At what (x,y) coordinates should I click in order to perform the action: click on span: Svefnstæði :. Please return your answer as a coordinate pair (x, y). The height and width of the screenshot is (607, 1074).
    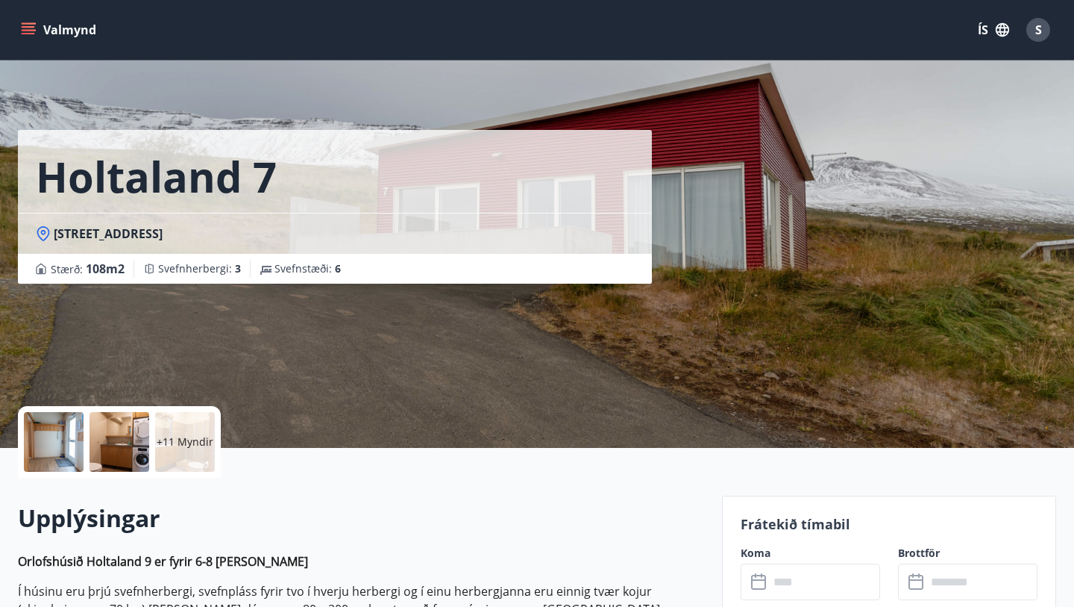
    Looking at the image, I should click on (307, 269).